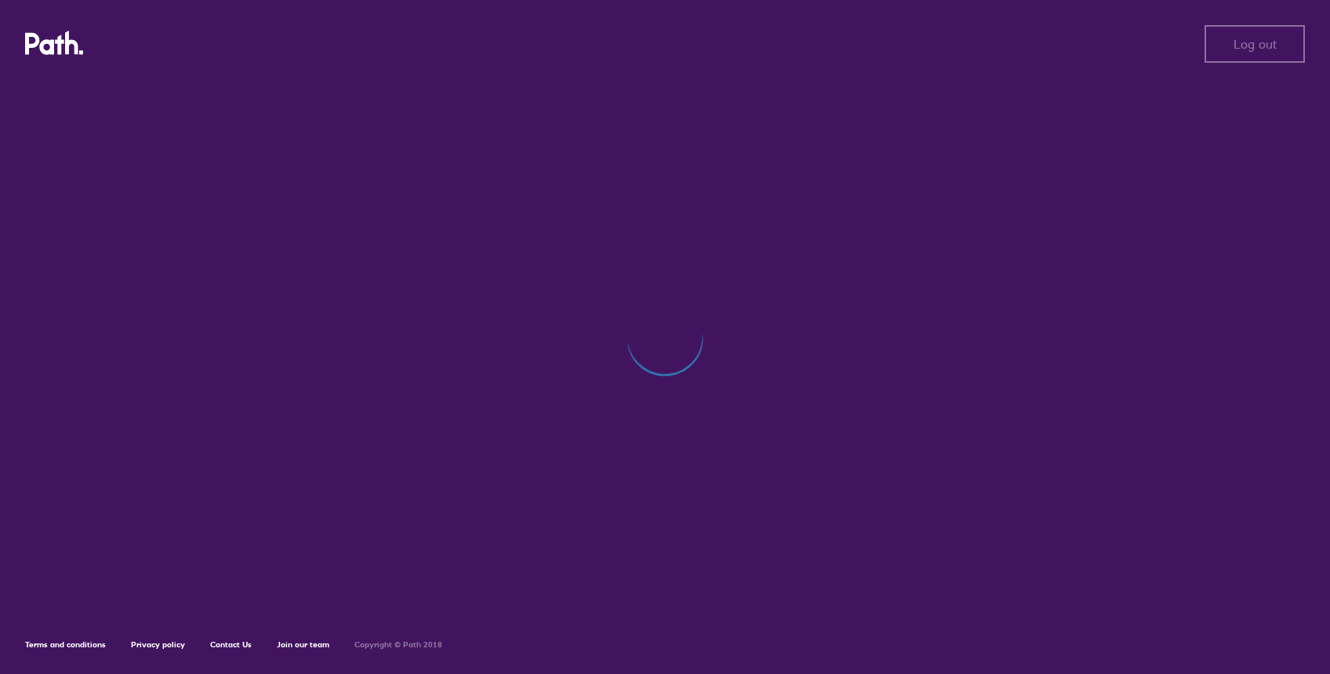  What do you see at coordinates (398, 645) in the screenshot?
I see `h6: Copyright © Path 2018` at bounding box center [398, 645].